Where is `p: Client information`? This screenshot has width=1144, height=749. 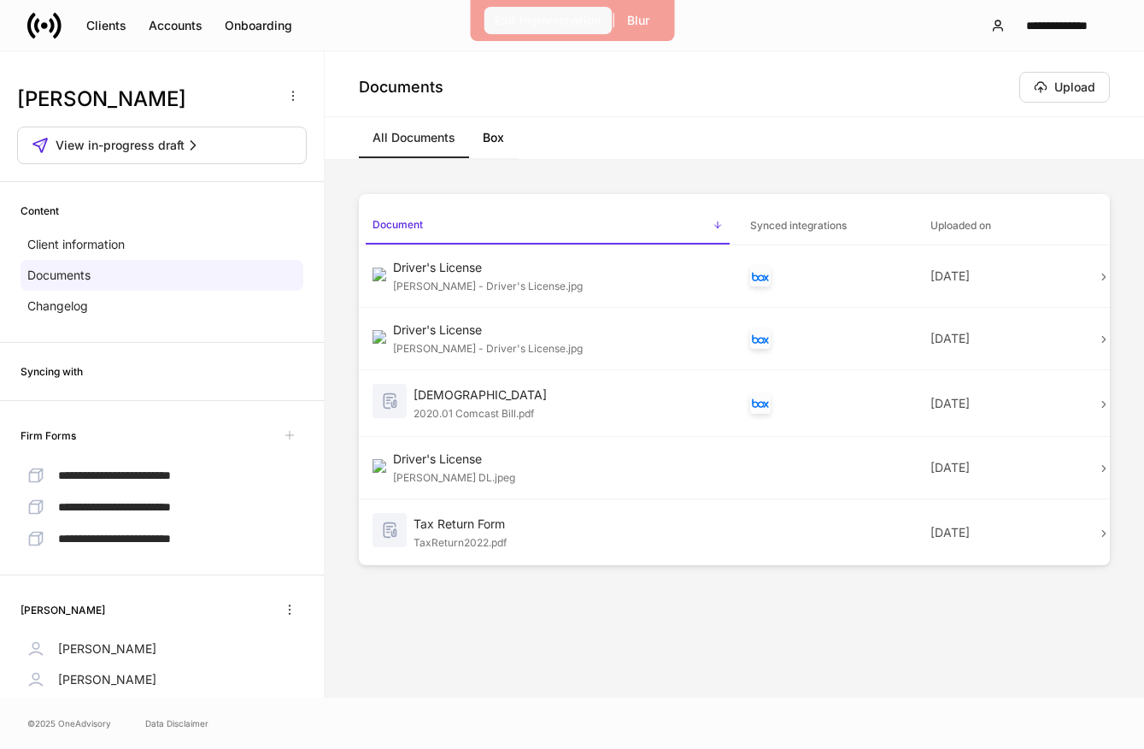 p: Client information is located at coordinates (76, 244).